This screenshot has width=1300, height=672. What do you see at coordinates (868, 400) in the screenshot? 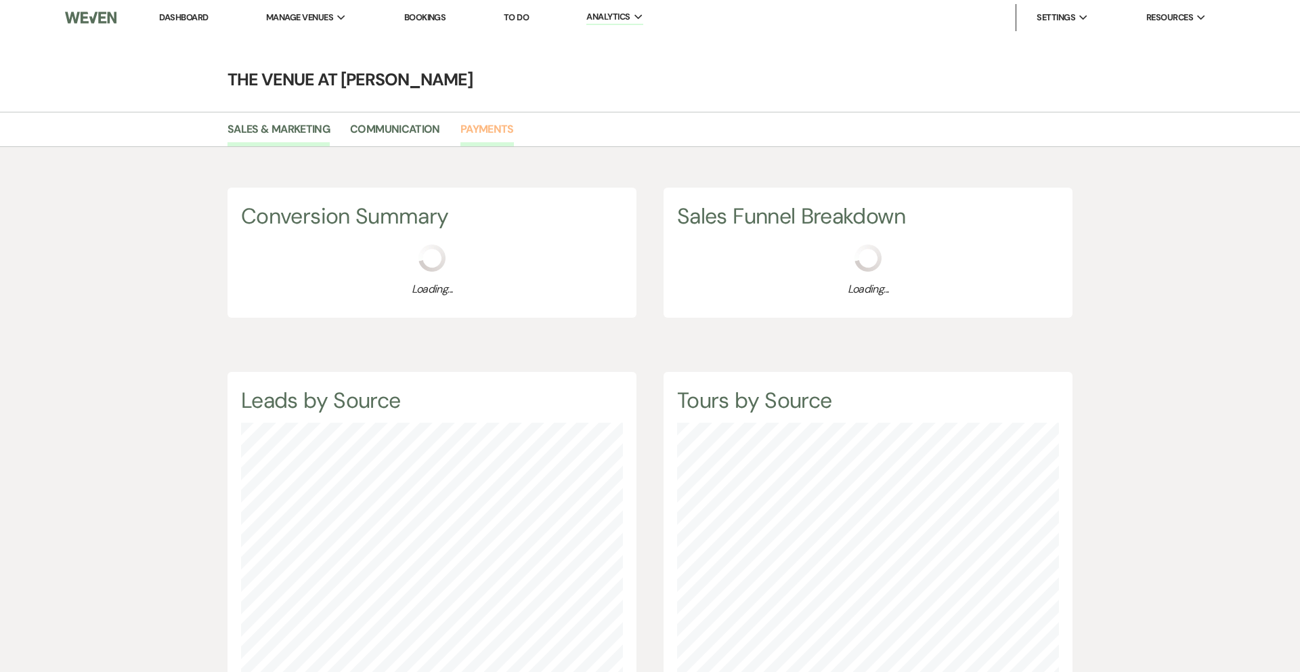
I see `h4: Tours by Source` at bounding box center [868, 400].